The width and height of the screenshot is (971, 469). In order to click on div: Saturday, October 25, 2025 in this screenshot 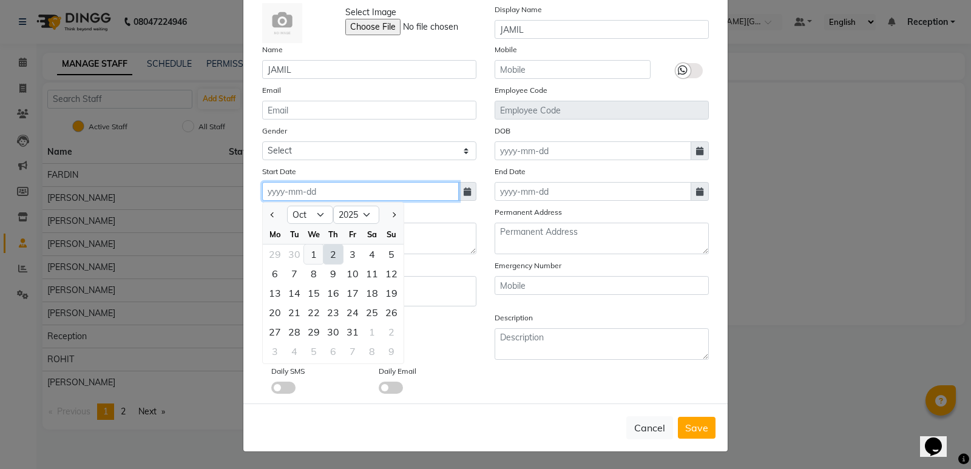, I will do `click(372, 312)`.